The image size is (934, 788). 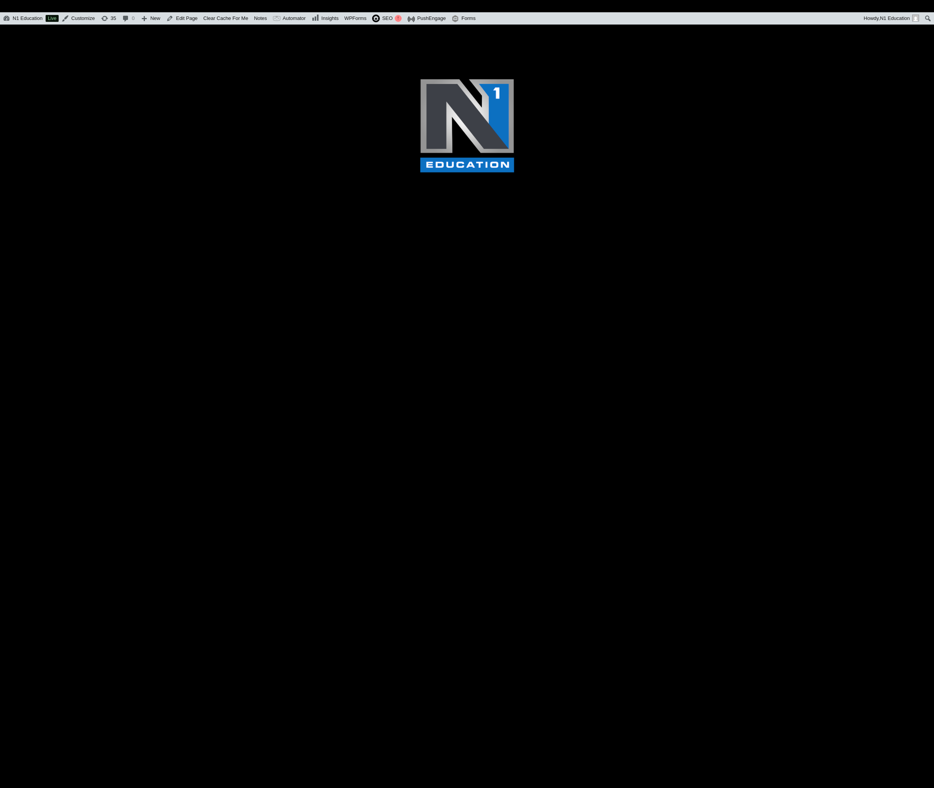 I want to click on img: n1-education, so click(x=467, y=125).